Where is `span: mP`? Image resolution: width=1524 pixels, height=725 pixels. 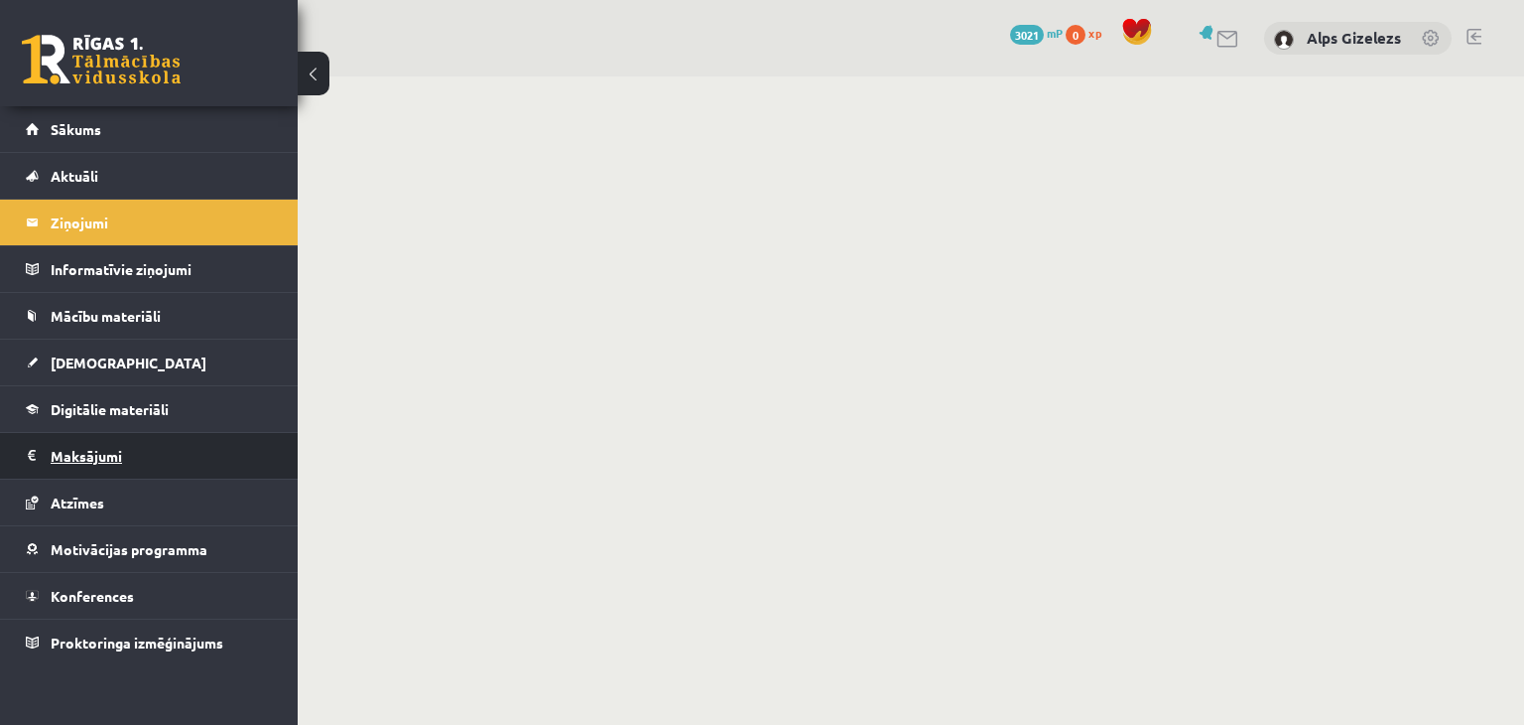 span: mP is located at coordinates (1055, 33).